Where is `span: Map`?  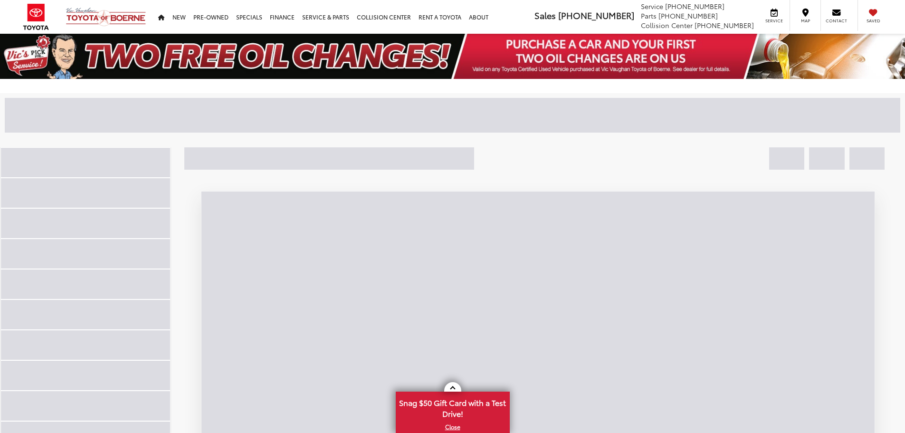 span: Map is located at coordinates (805, 20).